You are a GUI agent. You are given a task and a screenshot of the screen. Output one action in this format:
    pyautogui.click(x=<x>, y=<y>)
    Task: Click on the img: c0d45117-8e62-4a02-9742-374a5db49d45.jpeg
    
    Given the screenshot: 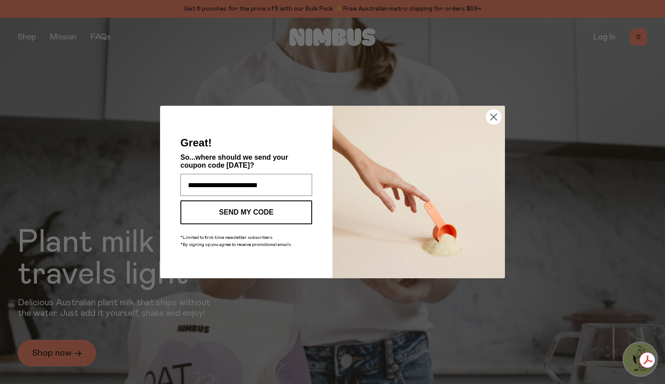 What is the action you would take?
    pyautogui.click(x=419, y=192)
    